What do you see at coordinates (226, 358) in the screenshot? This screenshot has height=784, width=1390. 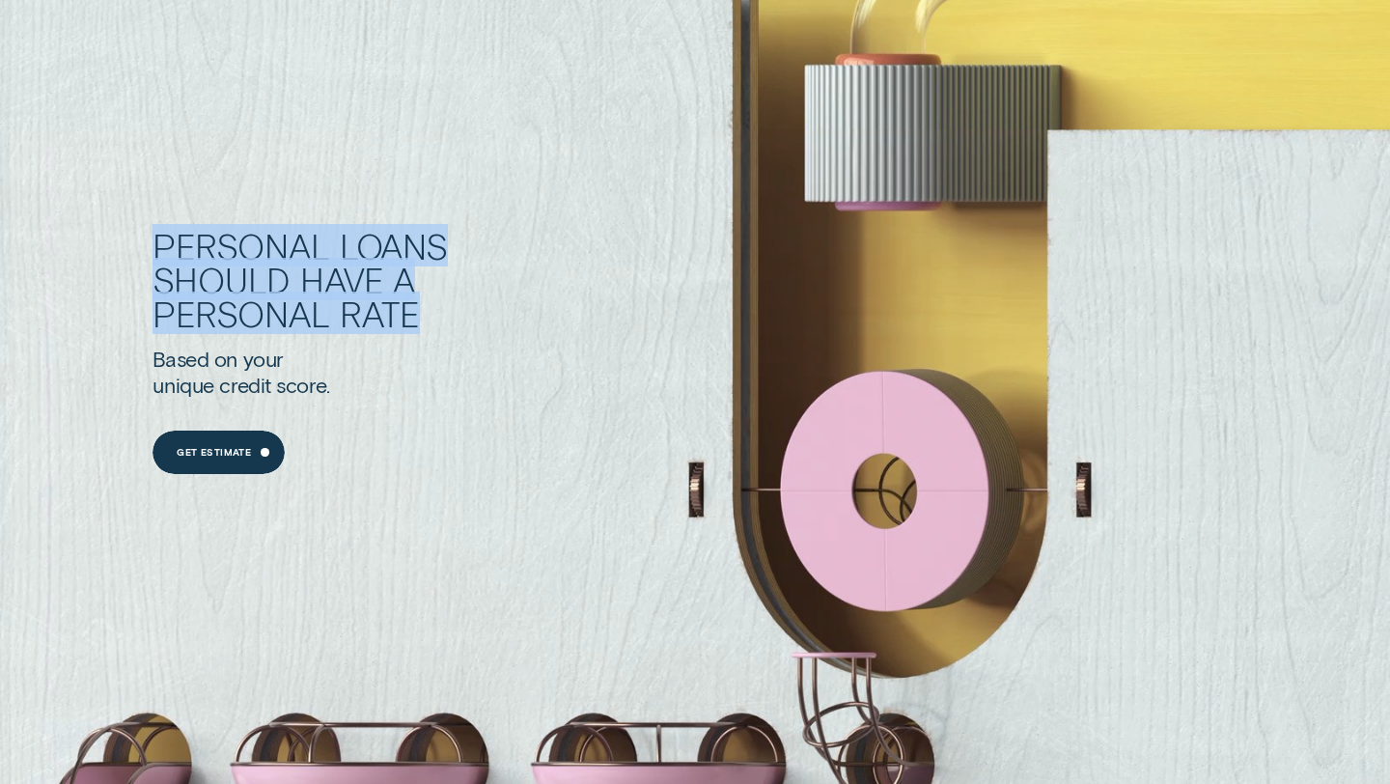 I see `div: on` at bounding box center [226, 358].